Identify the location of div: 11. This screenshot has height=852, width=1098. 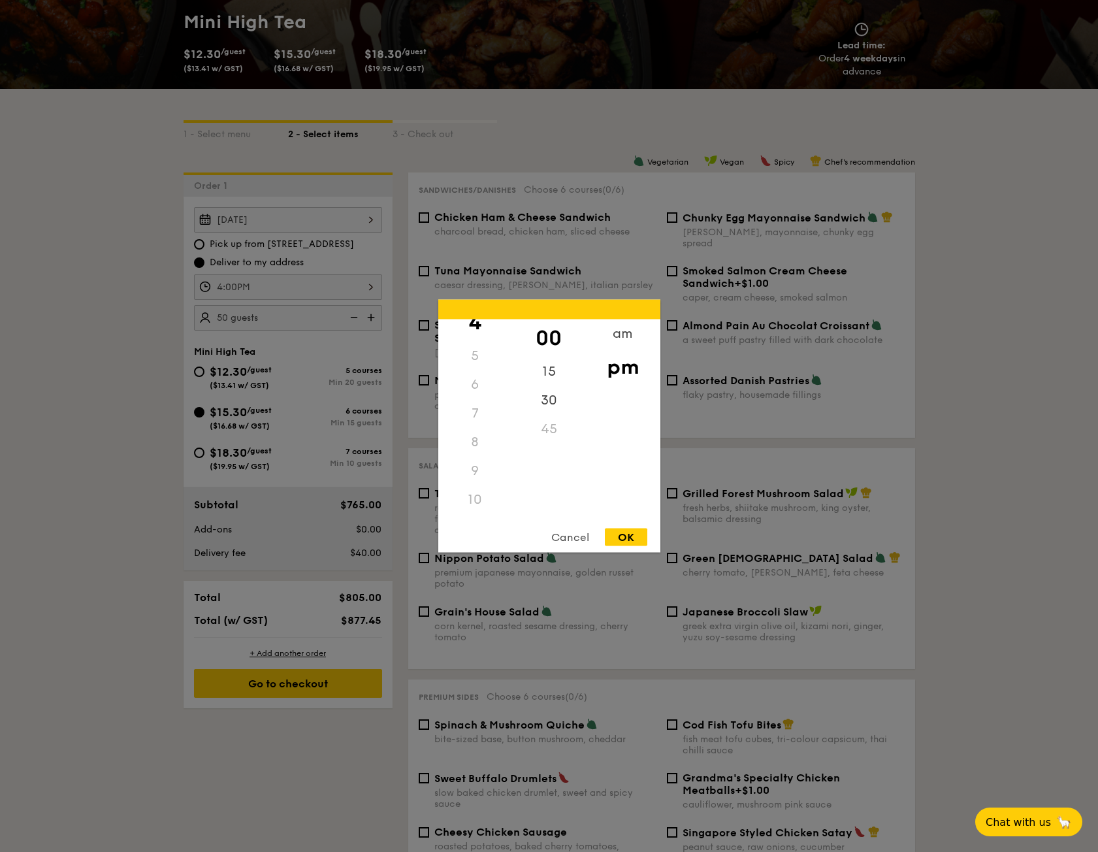
(475, 529).